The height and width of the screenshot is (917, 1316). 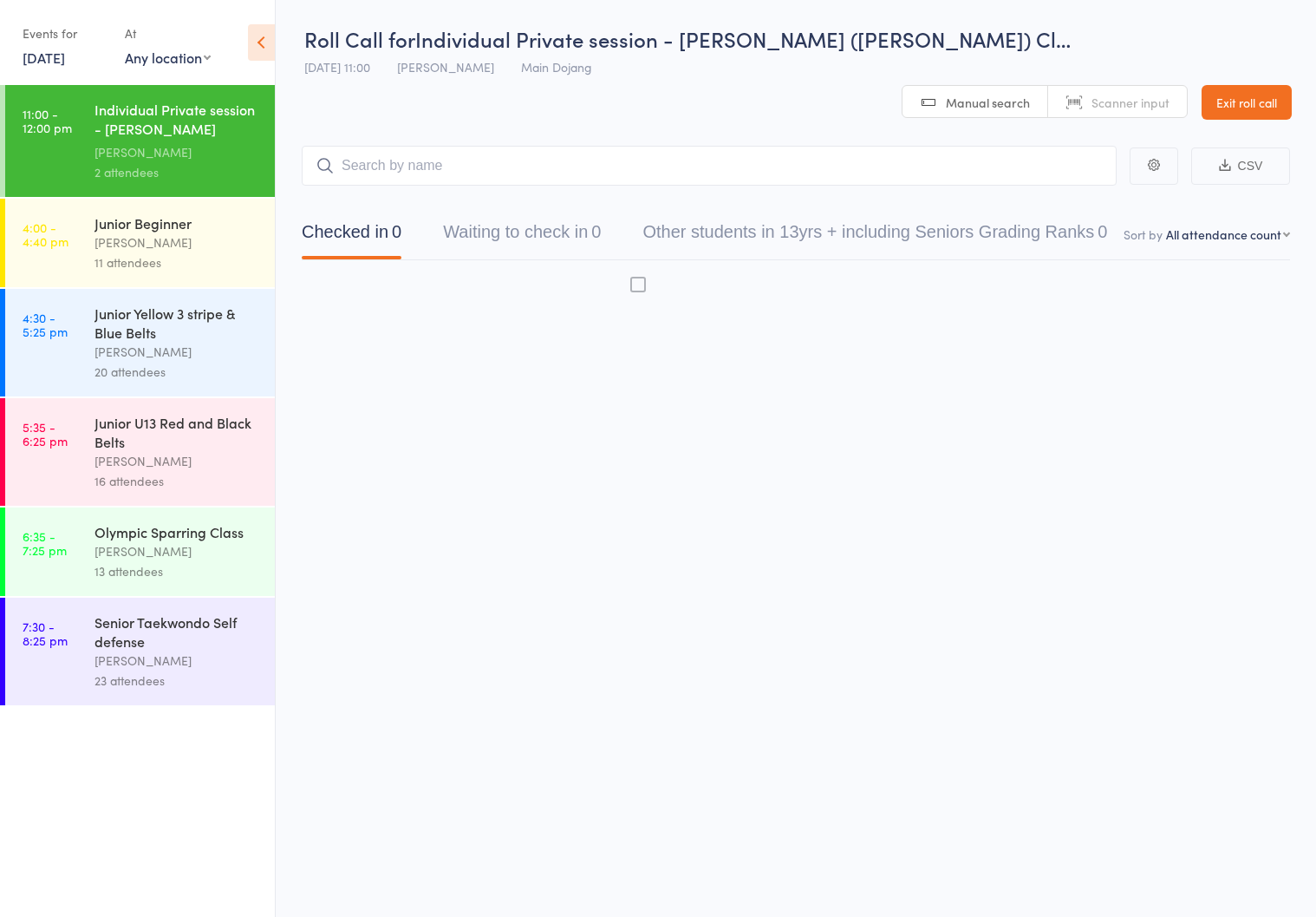 What do you see at coordinates (177, 571) in the screenshot?
I see `div: 13 attendees` at bounding box center [177, 571].